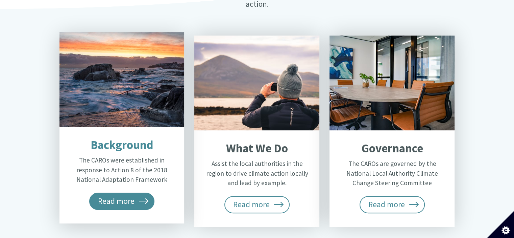 This screenshot has width=514, height=238. What do you see at coordinates (392, 173) in the screenshot?
I see `p: The CAROs are governed by the National Local Authority Climate Change Steering Committee` at bounding box center [392, 173].